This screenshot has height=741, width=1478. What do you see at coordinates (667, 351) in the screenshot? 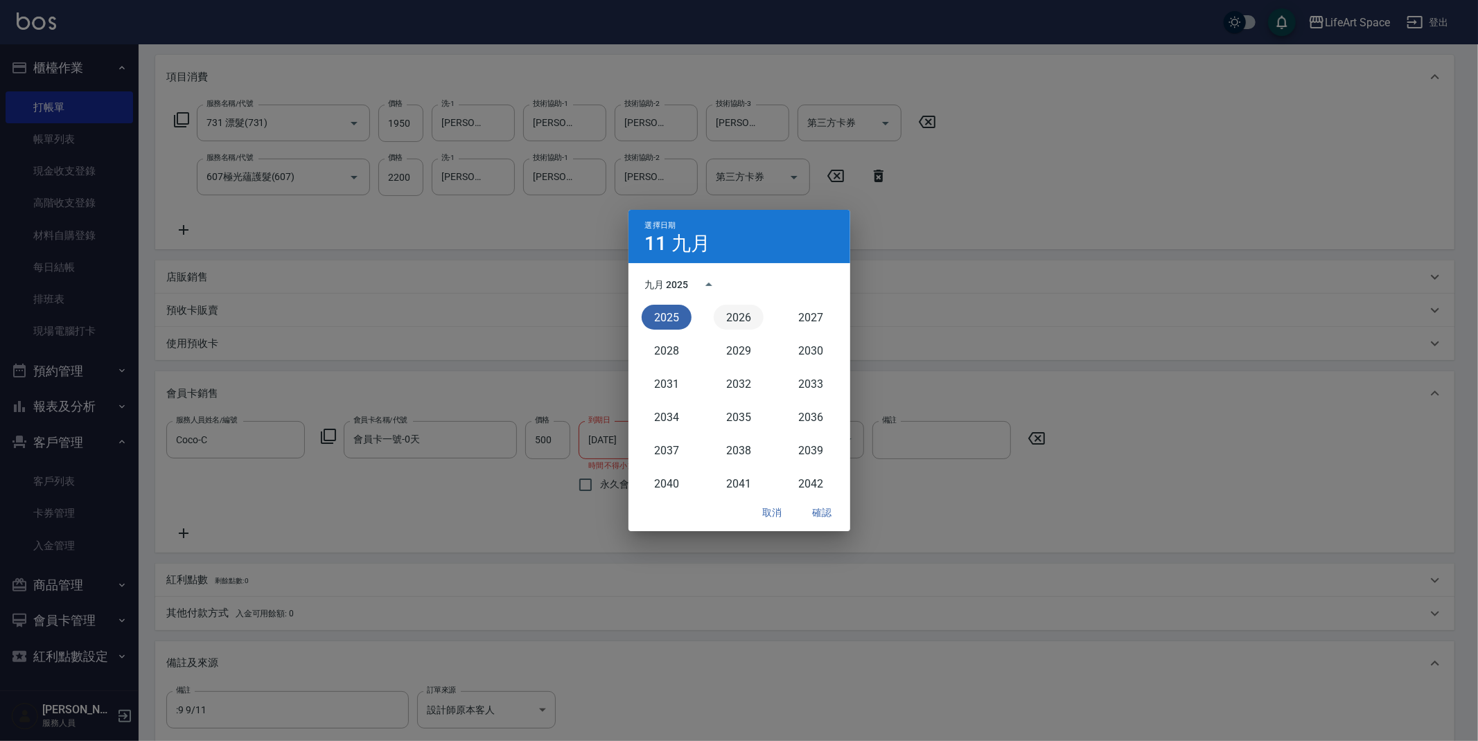
I see `button: 2028` at bounding box center [667, 351].